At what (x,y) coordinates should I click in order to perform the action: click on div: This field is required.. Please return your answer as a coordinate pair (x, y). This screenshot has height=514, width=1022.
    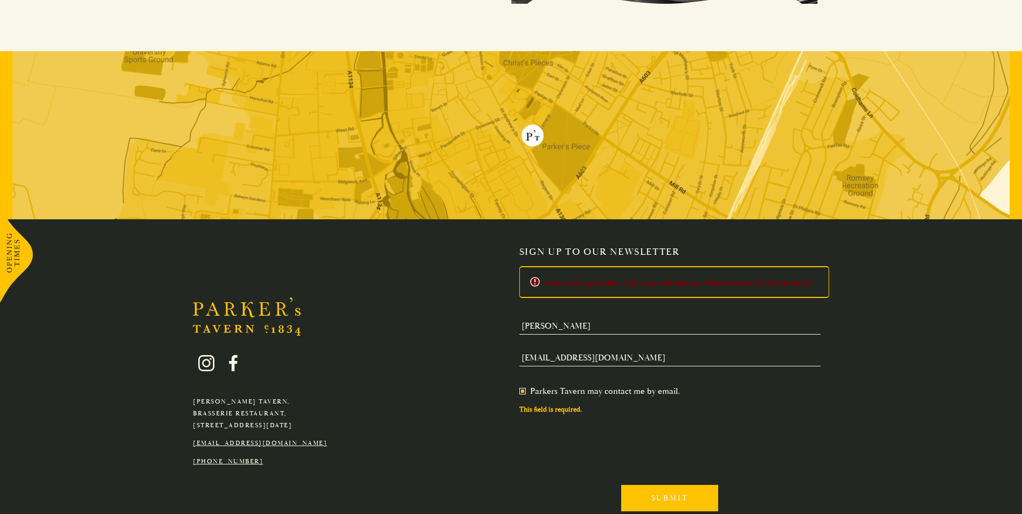
    Looking at the image, I should click on (670, 405).